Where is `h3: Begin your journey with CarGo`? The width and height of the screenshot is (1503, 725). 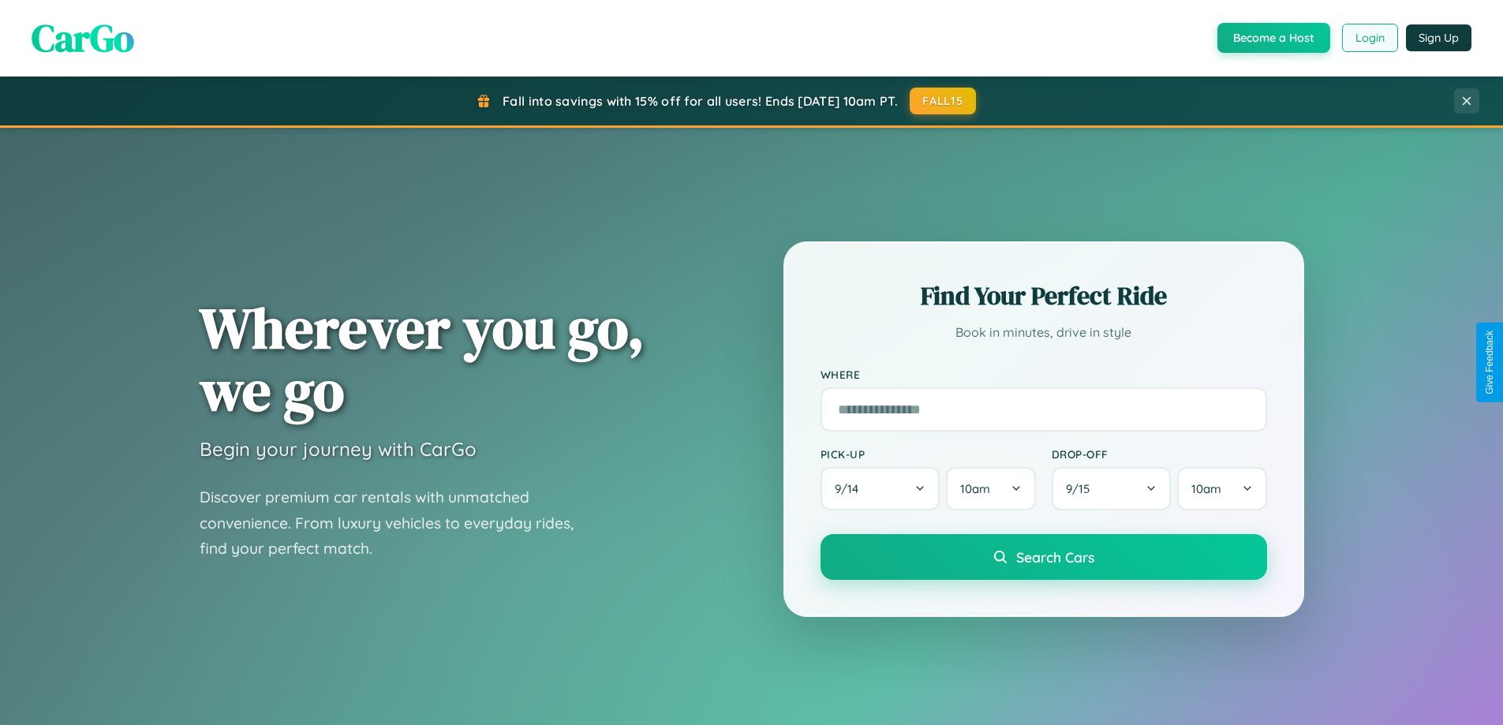
h3: Begin your journey with CarGo is located at coordinates (338, 449).